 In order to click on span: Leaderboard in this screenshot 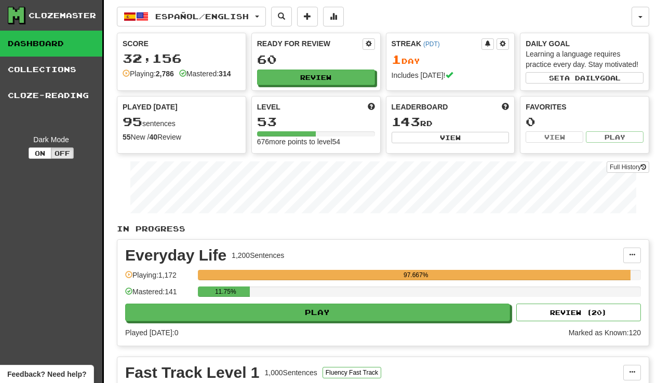, I will do `click(419, 107)`.